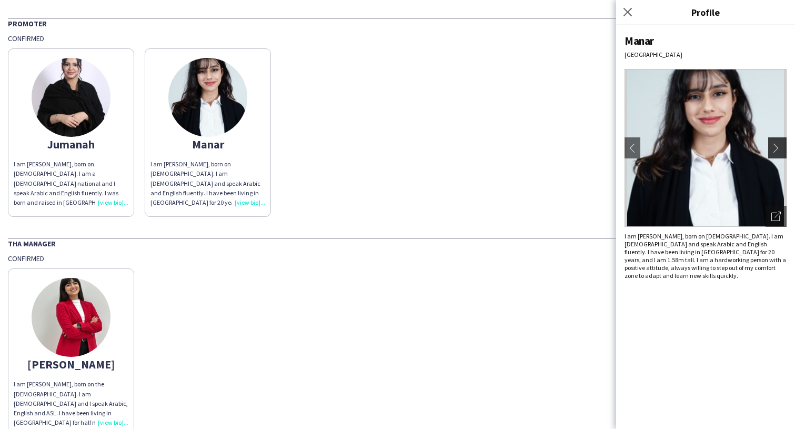  Describe the element at coordinates (705, 12) in the screenshot. I see `h3: Profile` at that location.